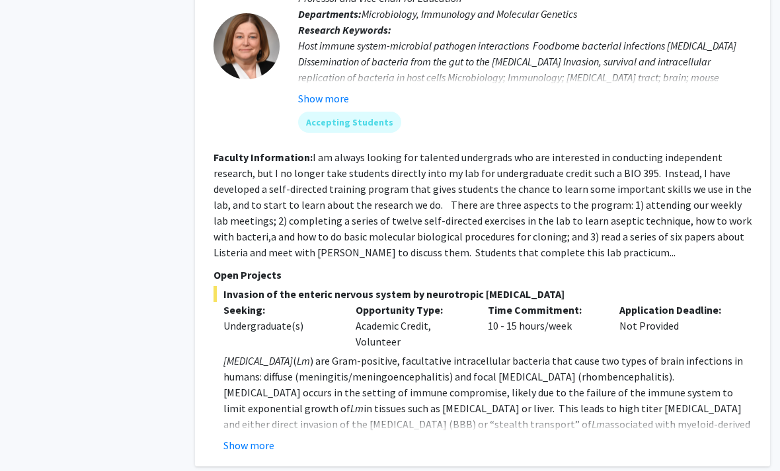  I want to click on span: Microbiology, Immunology and Molecular Genetics, so click(469, 15).